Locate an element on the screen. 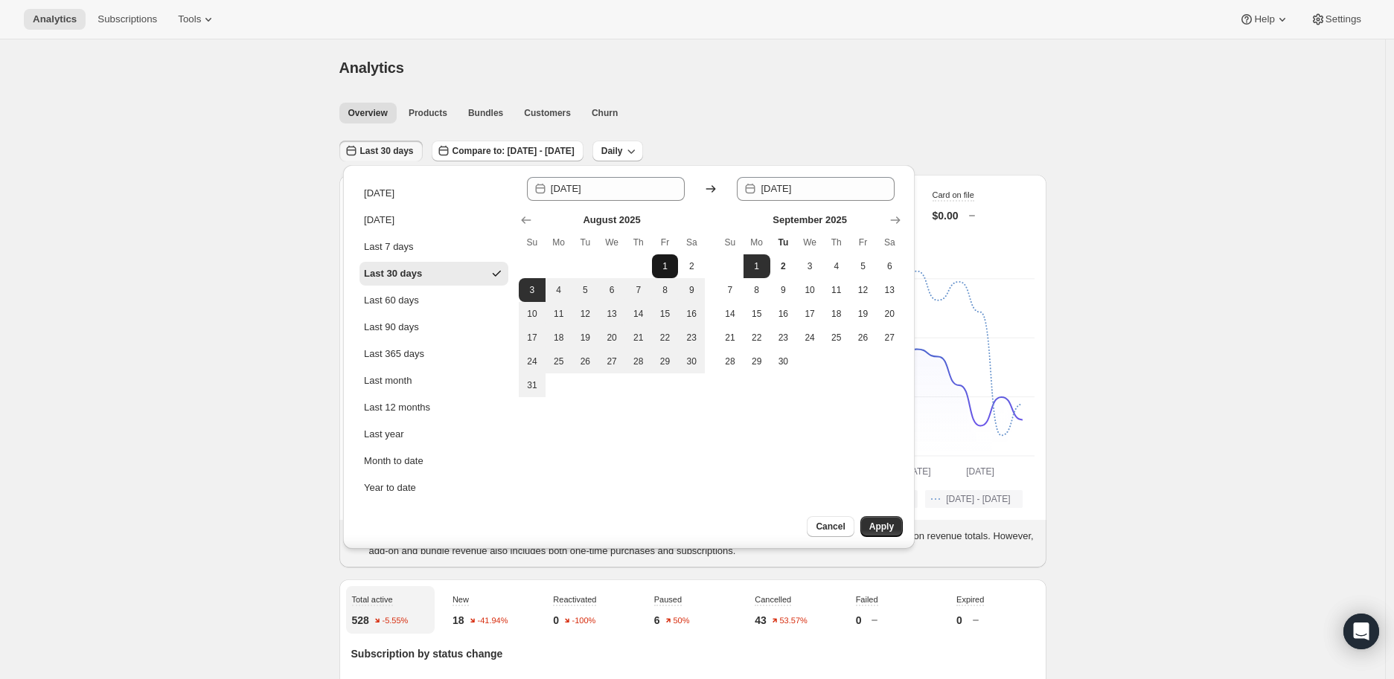 This screenshot has height=679, width=1394. div: Last year is located at coordinates (383, 434).